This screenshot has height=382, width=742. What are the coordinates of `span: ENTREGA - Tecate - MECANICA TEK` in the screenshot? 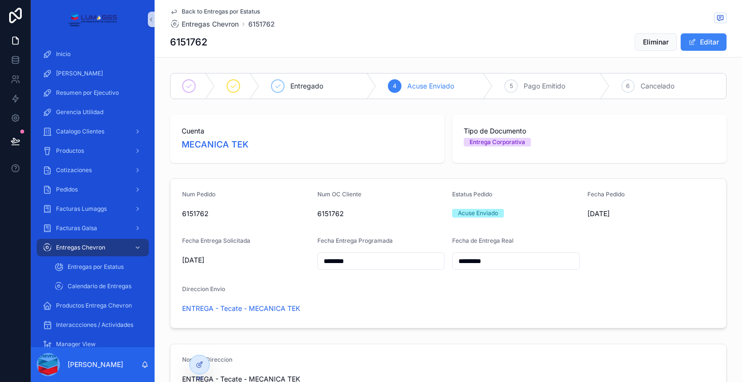 It's located at (241, 308).